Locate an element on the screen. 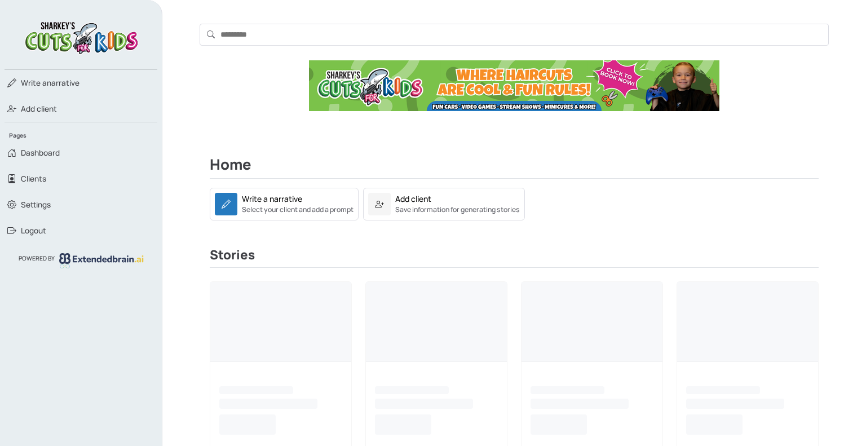 This screenshot has width=866, height=446. div: Add client is located at coordinates (413, 198).